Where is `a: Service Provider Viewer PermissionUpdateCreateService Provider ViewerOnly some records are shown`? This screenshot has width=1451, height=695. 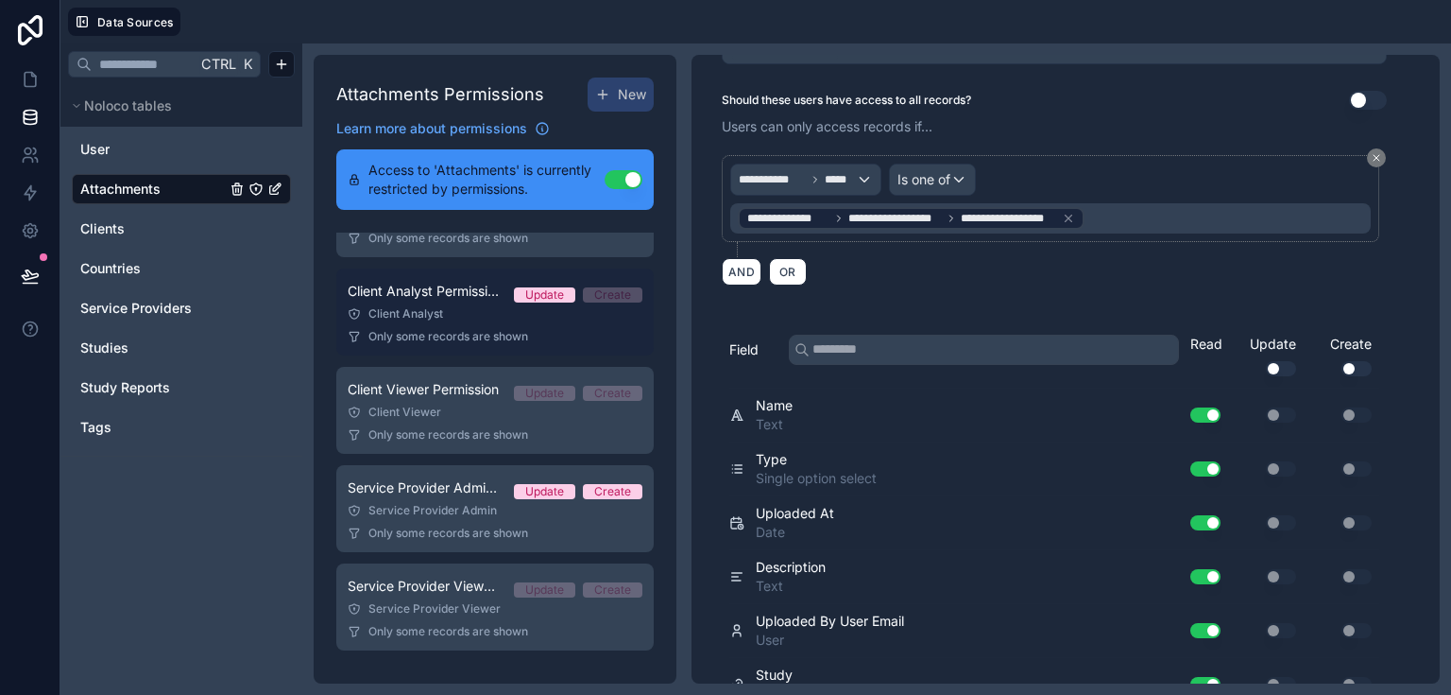 a: Service Provider Viewer PermissionUpdateCreateService Provider ViewerOnly some records are shown is located at coordinates (495, 607).